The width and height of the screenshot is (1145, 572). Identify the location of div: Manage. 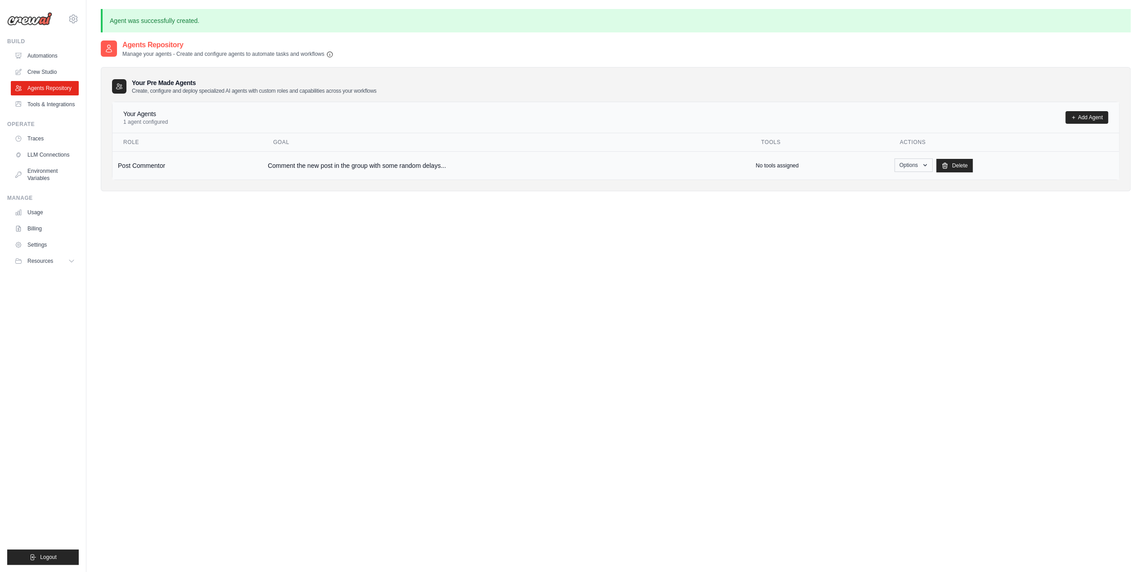
(43, 198).